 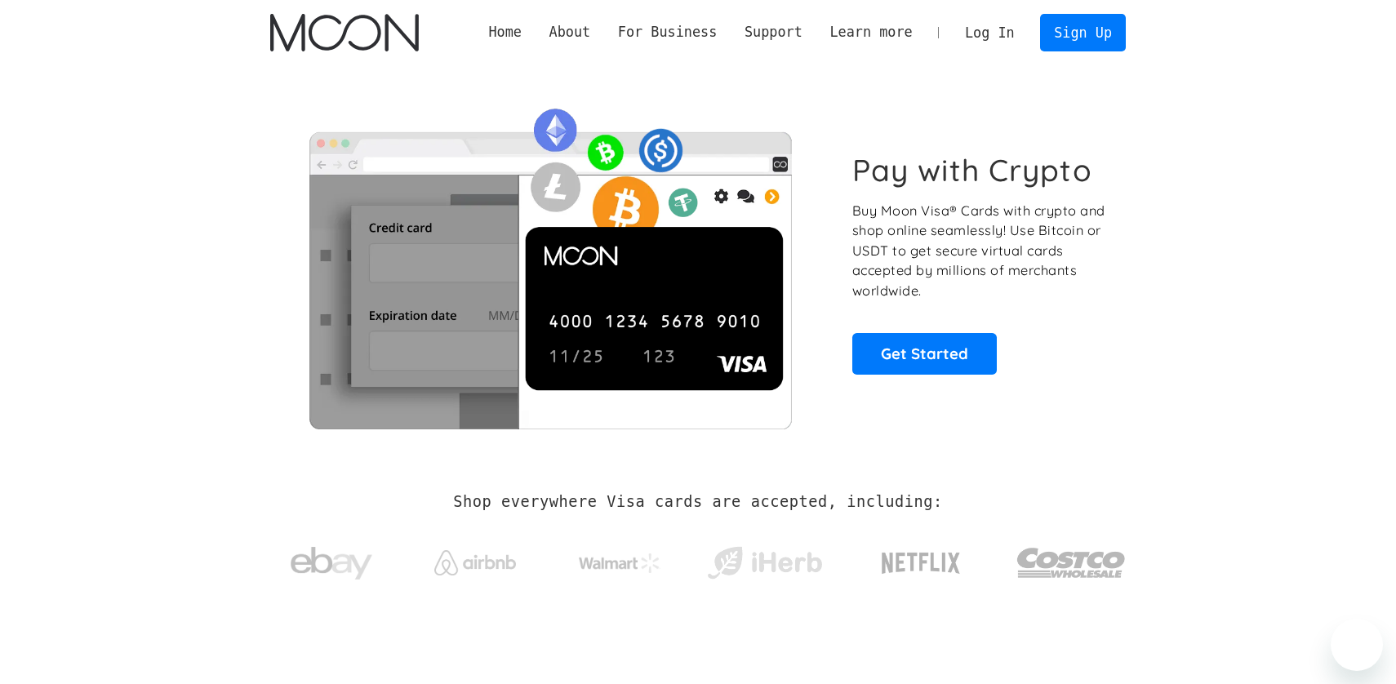 I want to click on div: About, so click(x=570, y=32).